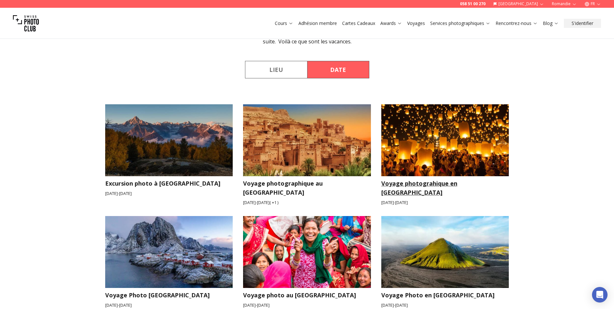 The width and height of the screenshot is (614, 309). I want to click on a: 058 51 00 270, so click(473, 4).